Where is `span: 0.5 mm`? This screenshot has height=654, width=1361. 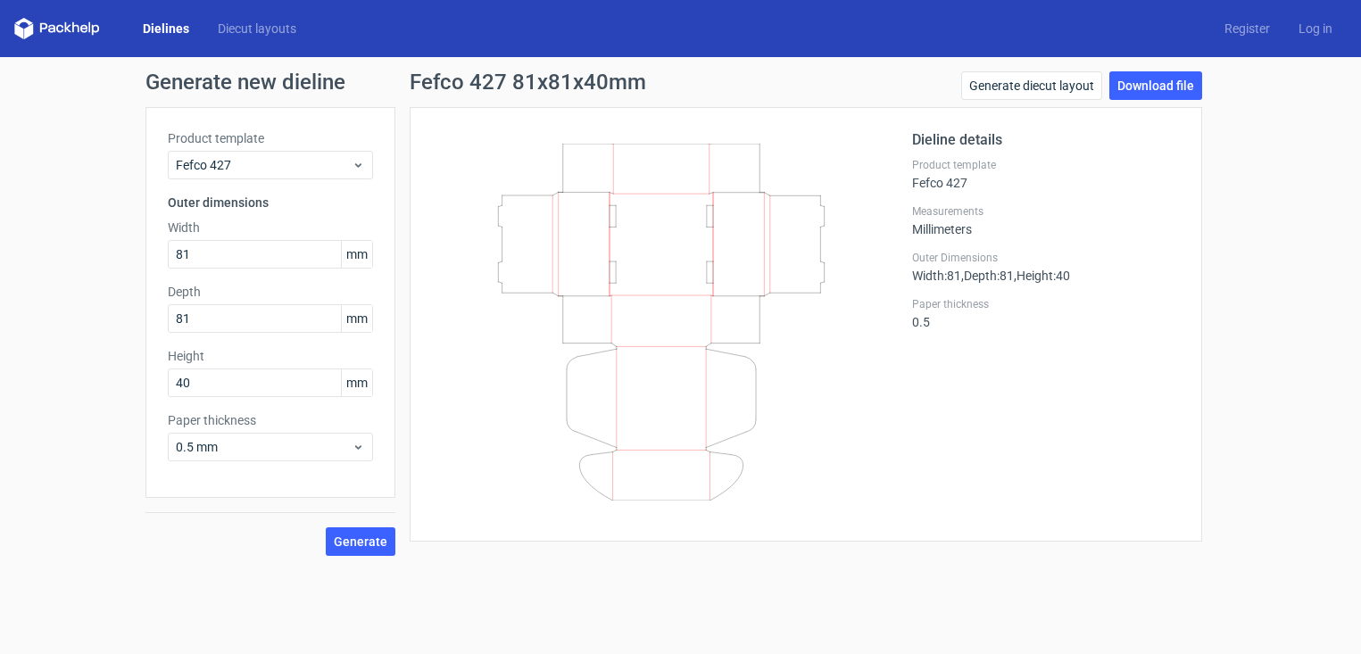
span: 0.5 mm is located at coordinates (263, 447).